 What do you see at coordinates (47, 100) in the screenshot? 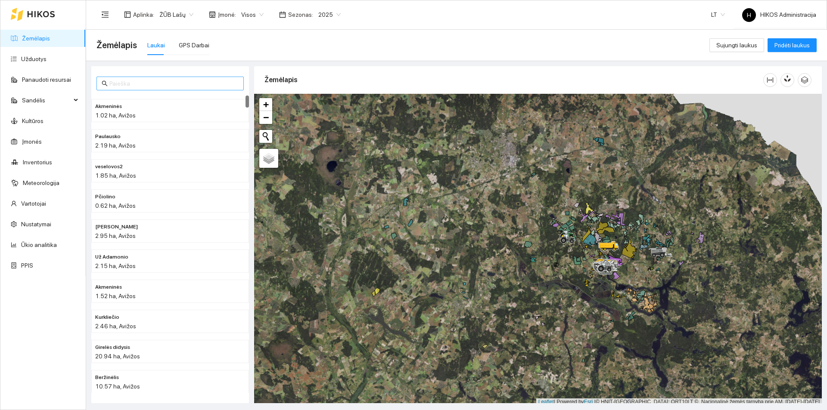
I see `span: Sandėlis` at bounding box center [47, 100].